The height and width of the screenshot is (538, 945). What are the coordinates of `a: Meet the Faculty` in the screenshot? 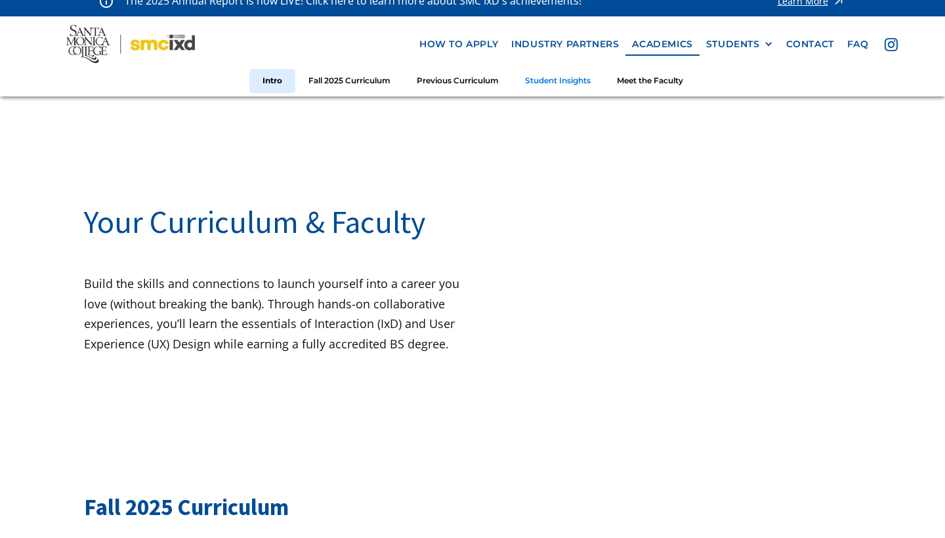 It's located at (650, 81).